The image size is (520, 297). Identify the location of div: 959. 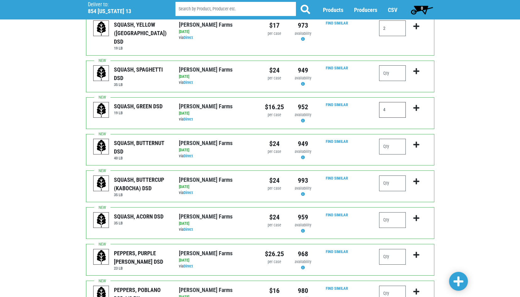
(303, 217).